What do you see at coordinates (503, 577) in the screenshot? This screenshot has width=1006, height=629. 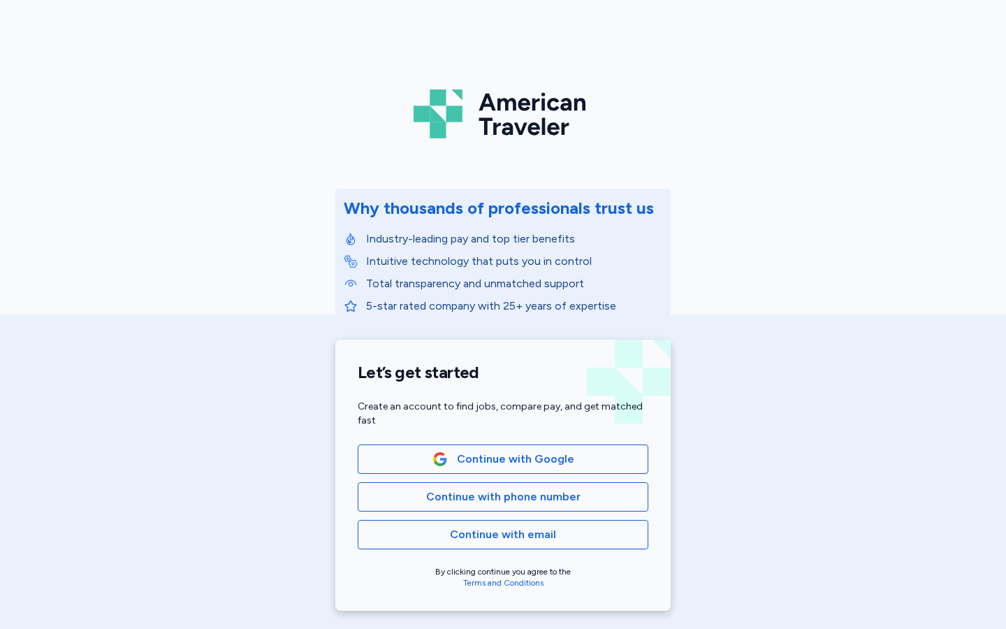 I see `div: By clicking continue you agree to the` at bounding box center [503, 577].